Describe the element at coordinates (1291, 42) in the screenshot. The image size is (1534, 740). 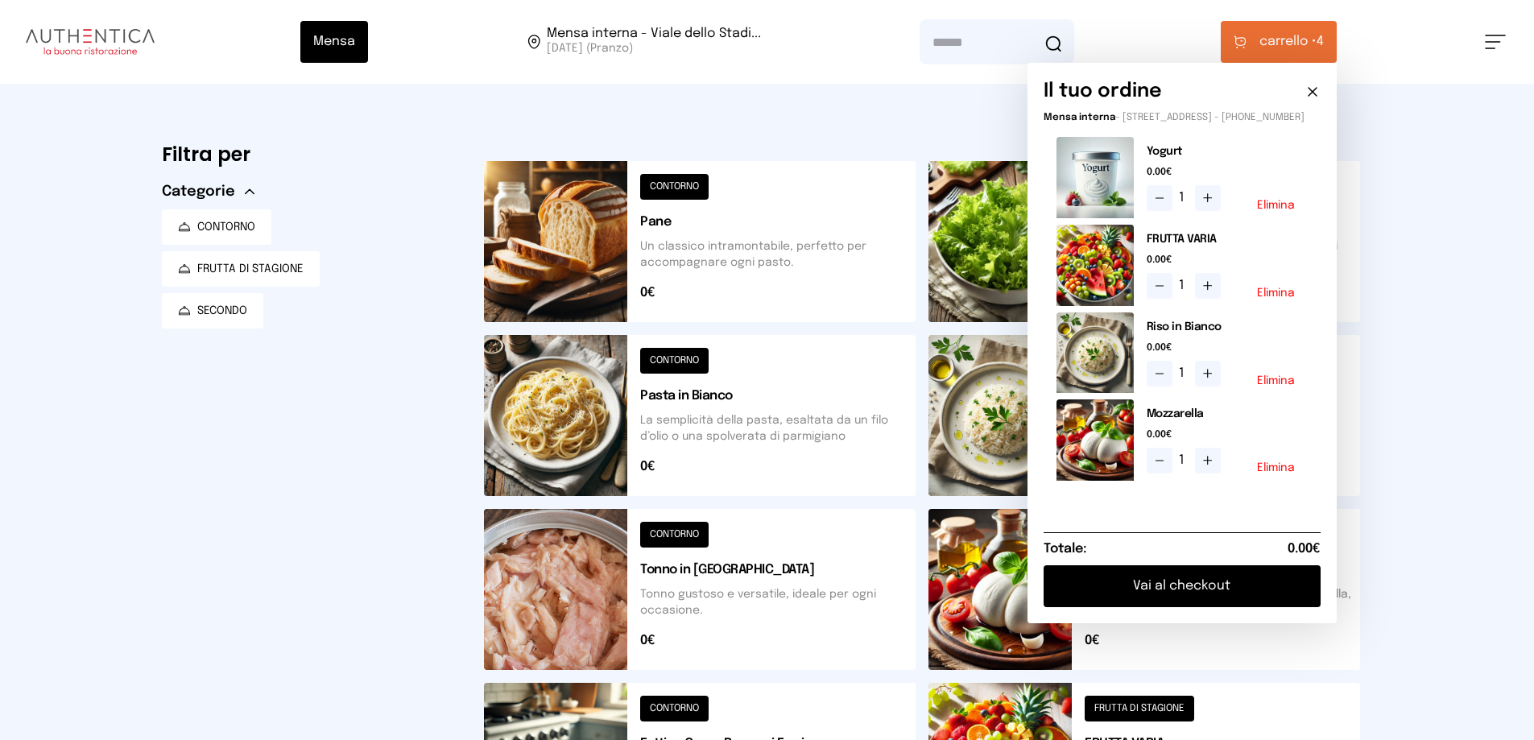
I see `span: 4` at that location.